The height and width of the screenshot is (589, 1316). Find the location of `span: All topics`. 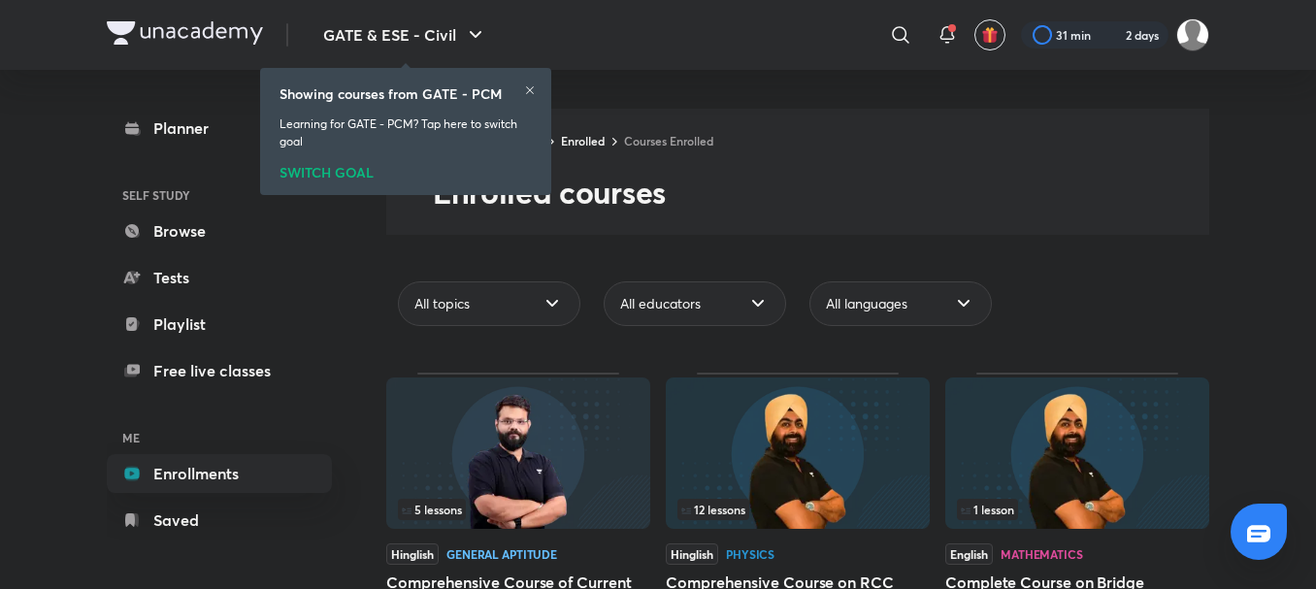

span: All topics is located at coordinates (442, 304).